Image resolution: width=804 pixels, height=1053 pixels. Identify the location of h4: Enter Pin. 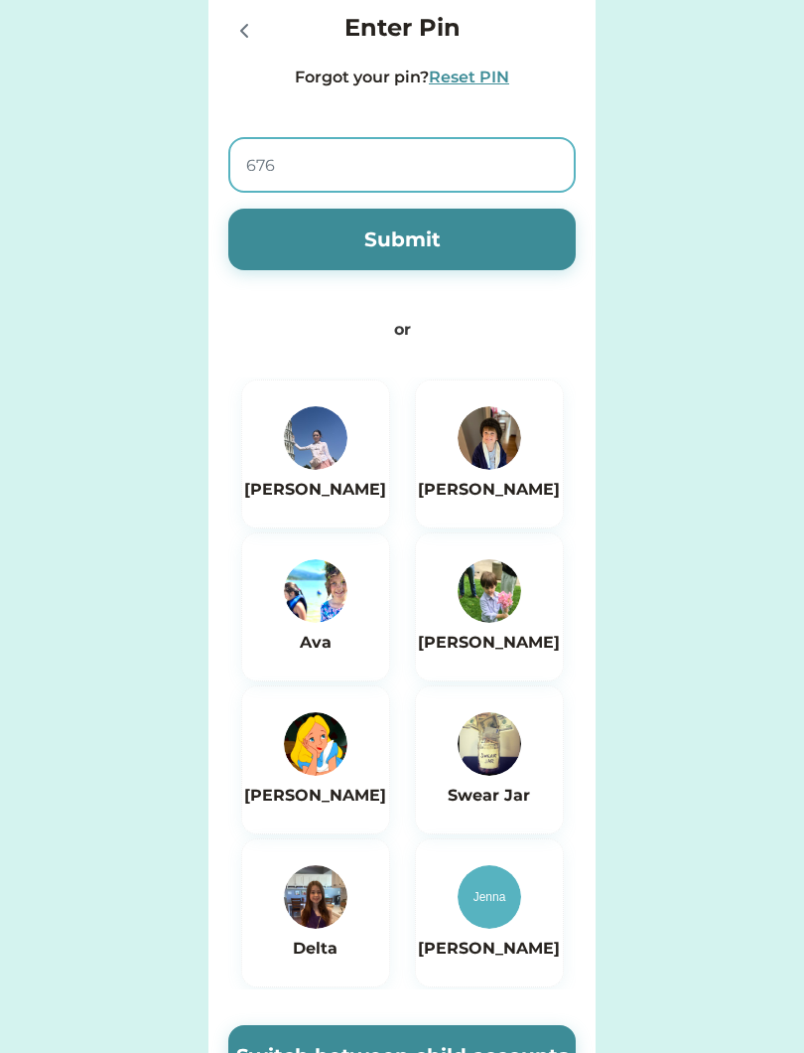
(402, 28).